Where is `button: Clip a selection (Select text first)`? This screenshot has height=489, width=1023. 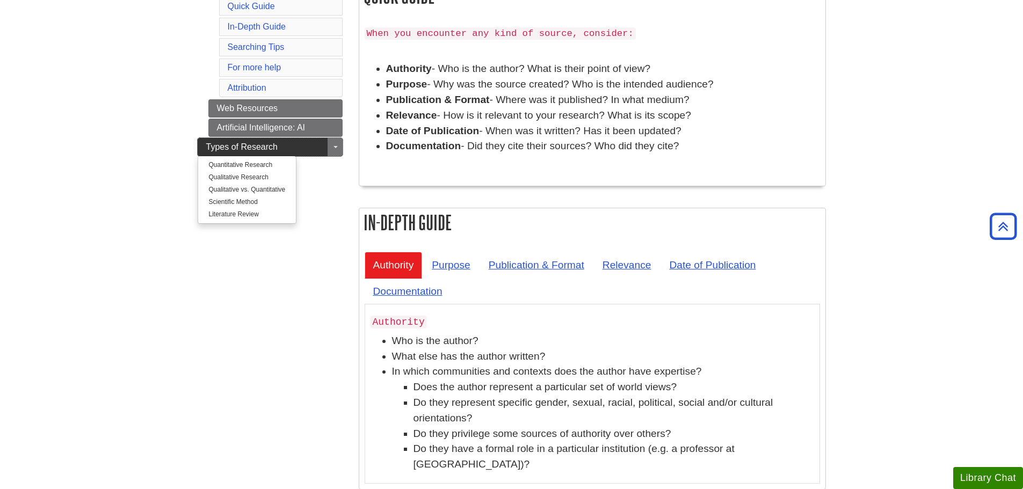
button: Clip a selection (Select text first) is located at coordinates (114, 94).